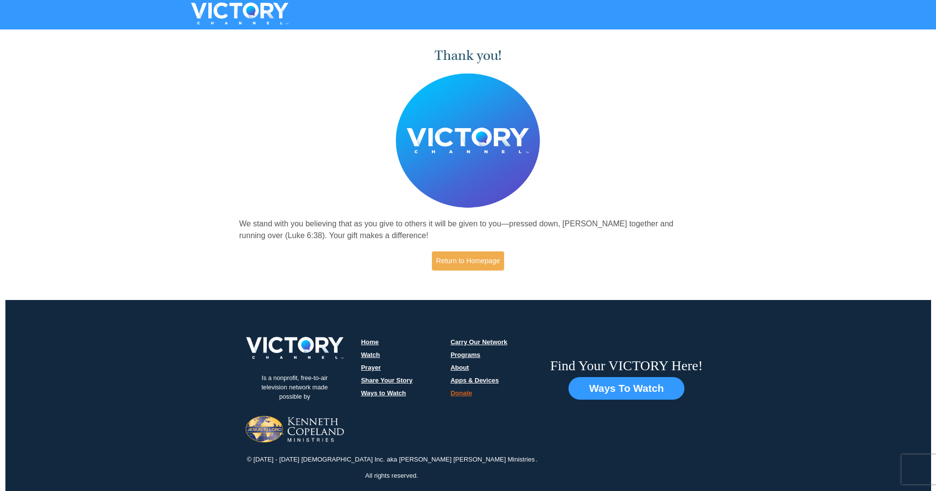 This screenshot has width=936, height=491. Describe the element at coordinates (627, 389) in the screenshot. I see `button: Ways To Watch` at that location.